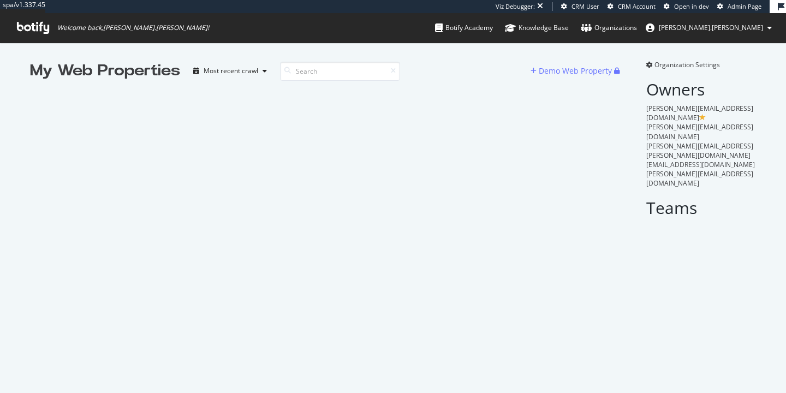 The height and width of the screenshot is (393, 786). Describe the element at coordinates (230, 71) in the screenshot. I see `button: Most recent crawl` at that location.